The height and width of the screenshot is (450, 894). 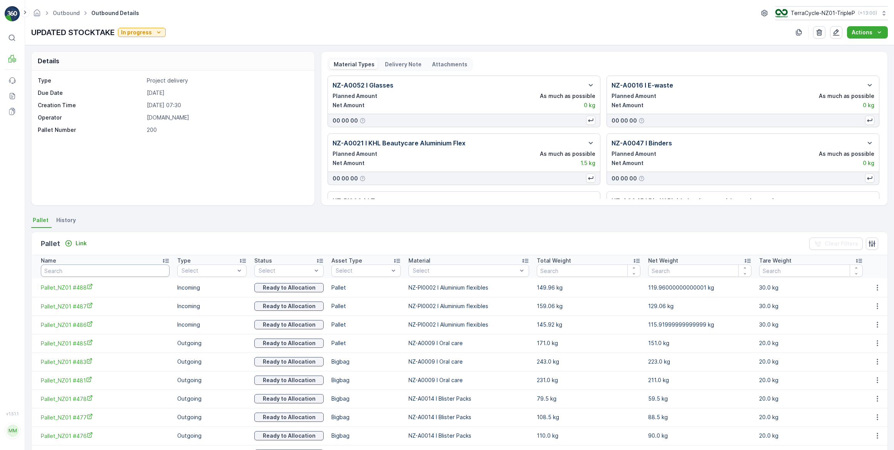 I want to click on p: 243.0 kg, so click(x=589, y=362).